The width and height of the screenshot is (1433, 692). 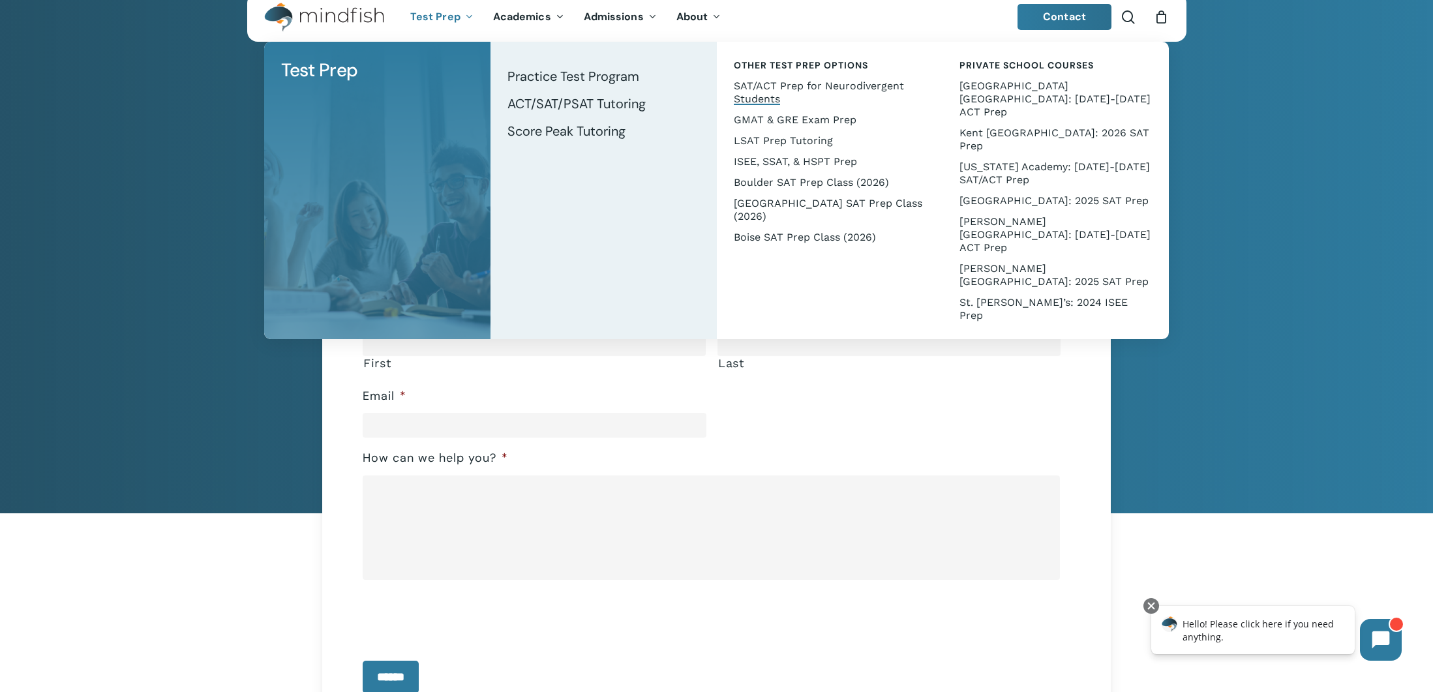 What do you see at coordinates (795, 161) in the screenshot?
I see `span: ISEE, SSAT, & HSPT Prep` at bounding box center [795, 161].